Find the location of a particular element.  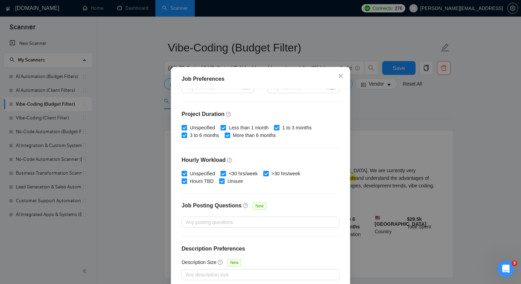

span: Min is located at coordinates (246, 88).